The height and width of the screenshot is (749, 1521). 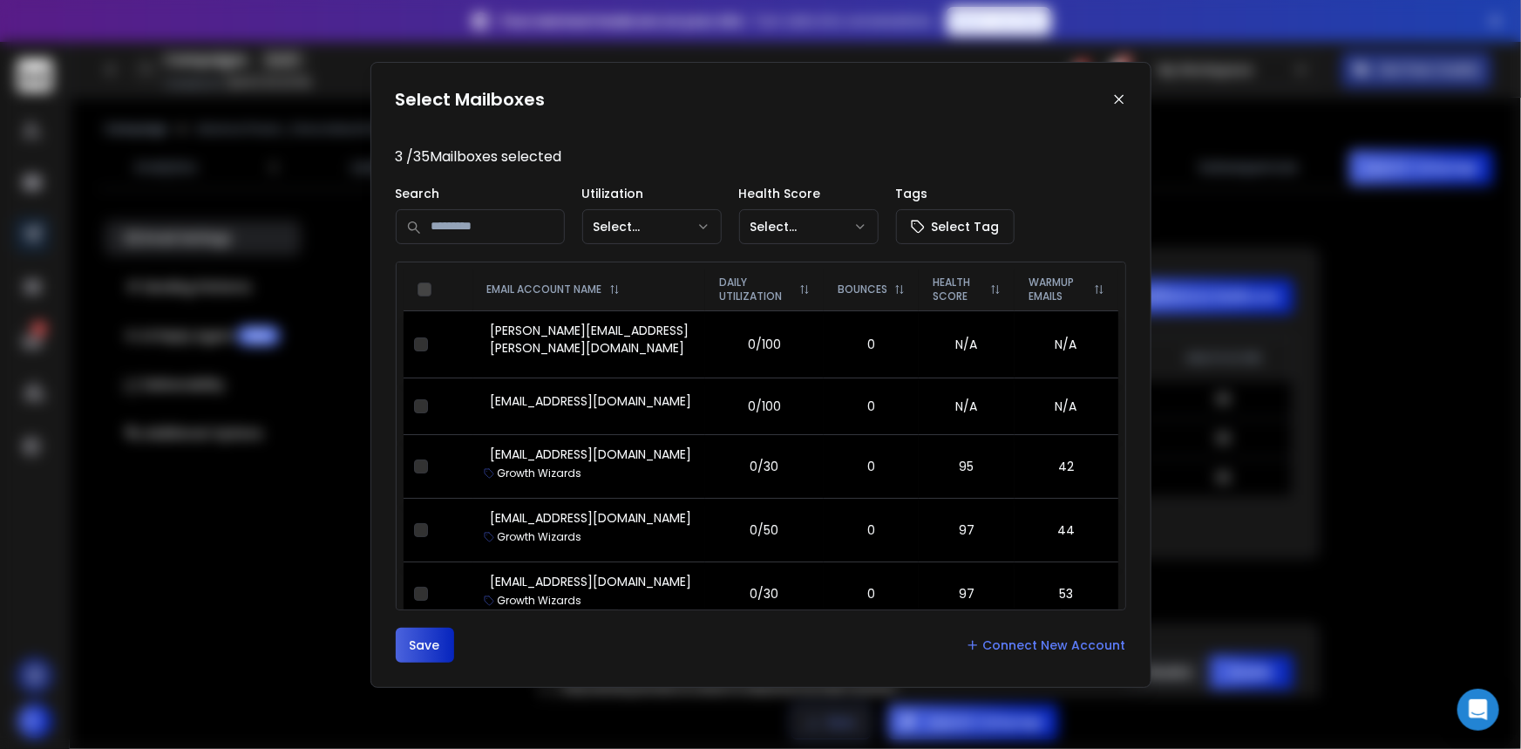 What do you see at coordinates (1057, 289) in the screenshot?
I see `p: WARMUP EMAILS` at bounding box center [1057, 289].